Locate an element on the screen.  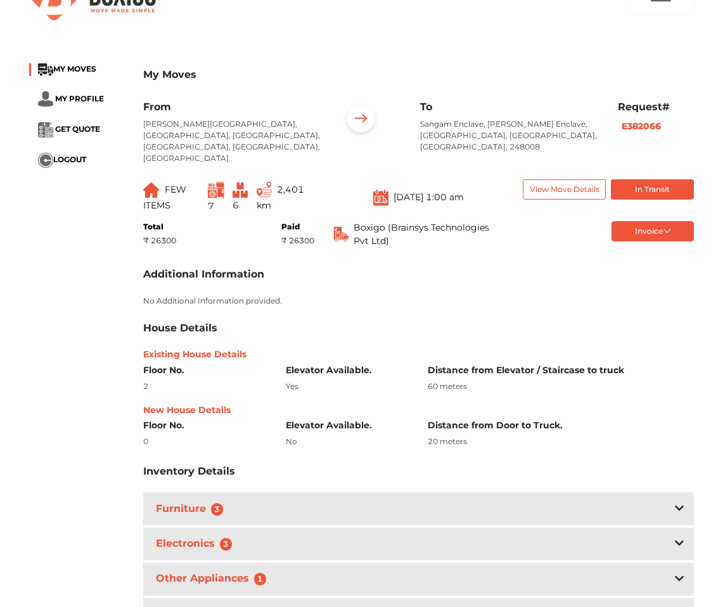
h6: Distance from Elevator / Staircase to truck is located at coordinates (561, 370).